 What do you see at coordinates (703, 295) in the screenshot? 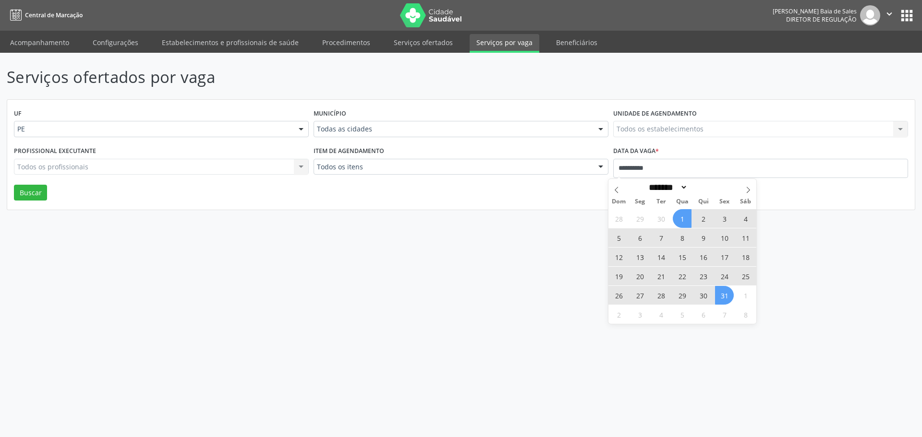
I see `span: Outubro 30, 2025` at bounding box center [703, 295].